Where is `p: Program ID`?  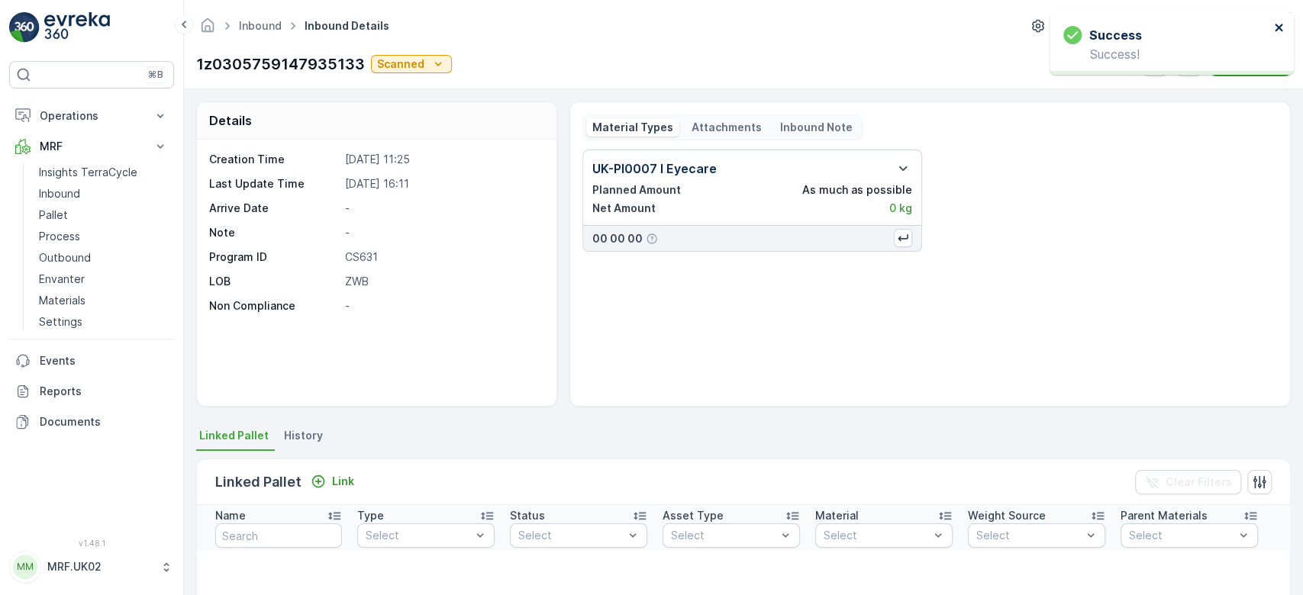 p: Program ID is located at coordinates (274, 257).